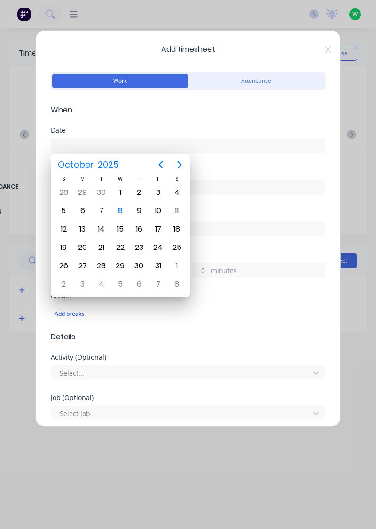 The width and height of the screenshot is (376, 529). Describe the element at coordinates (177, 247) in the screenshot. I see `div: Saturday, October 25, 2025` at that location.